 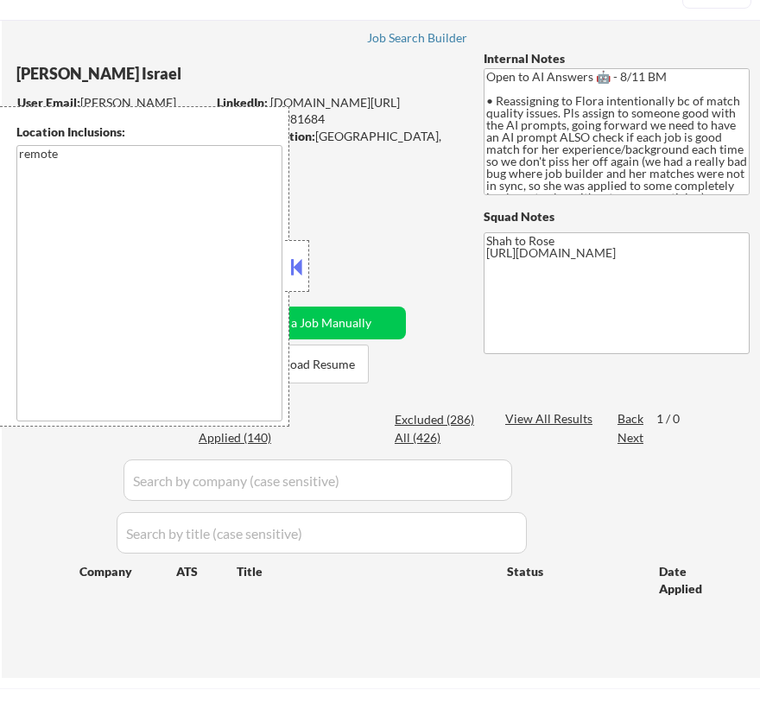 What do you see at coordinates (417, 40) in the screenshot?
I see `a: Job Search Builder` at bounding box center [417, 40].